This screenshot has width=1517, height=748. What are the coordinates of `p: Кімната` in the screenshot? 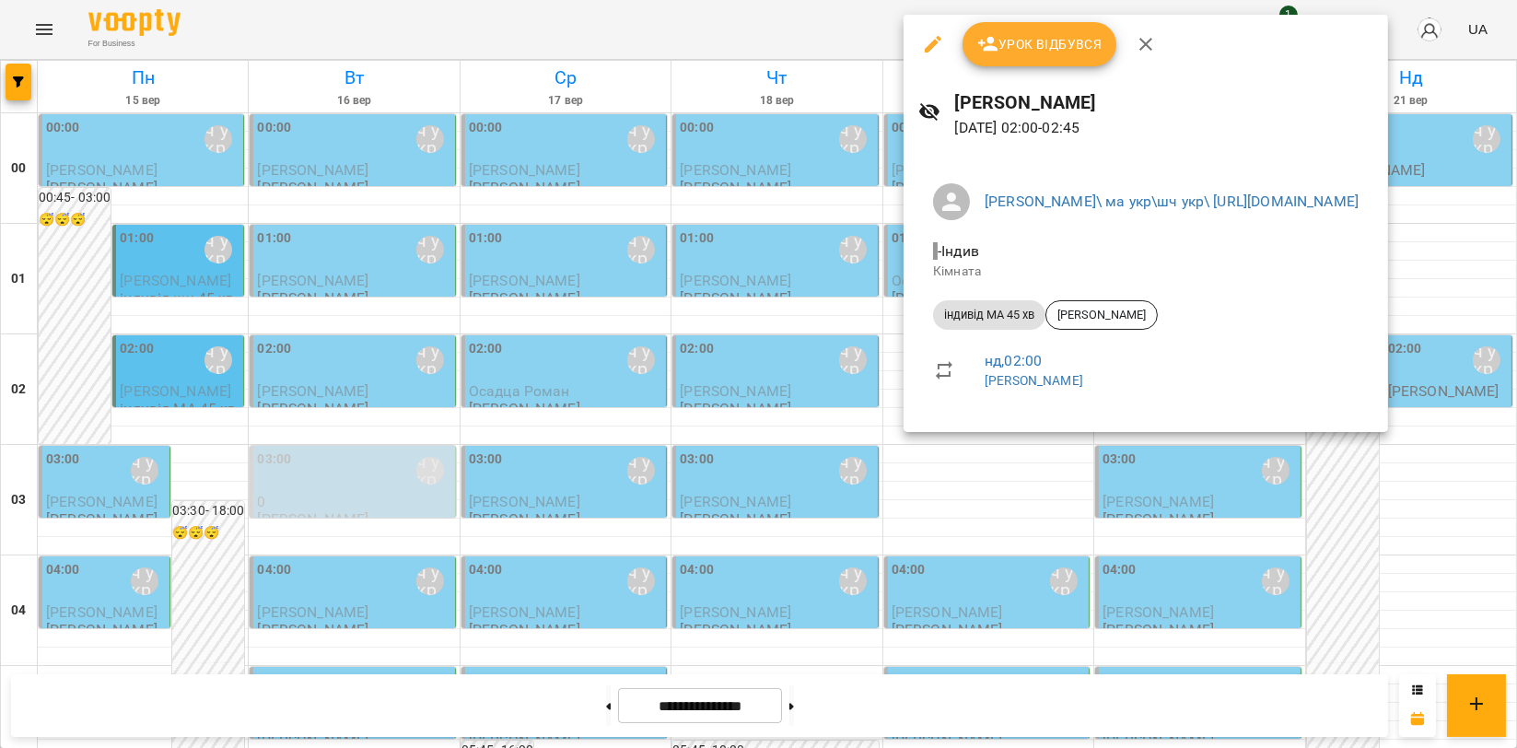 It's located at (1146, 272).